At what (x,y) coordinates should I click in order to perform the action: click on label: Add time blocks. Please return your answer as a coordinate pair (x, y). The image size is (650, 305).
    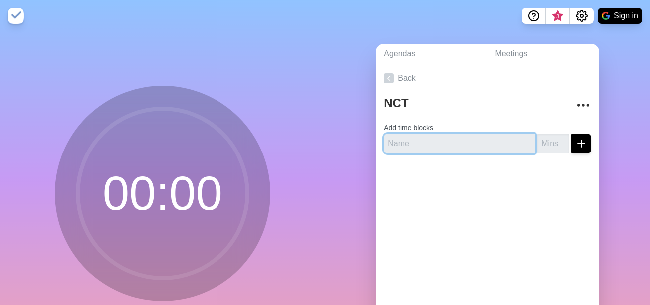
    Looking at the image, I should click on (408, 128).